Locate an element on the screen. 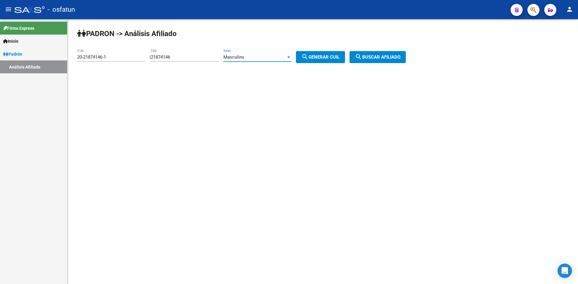  mat-icon: person is located at coordinates (569, 9).